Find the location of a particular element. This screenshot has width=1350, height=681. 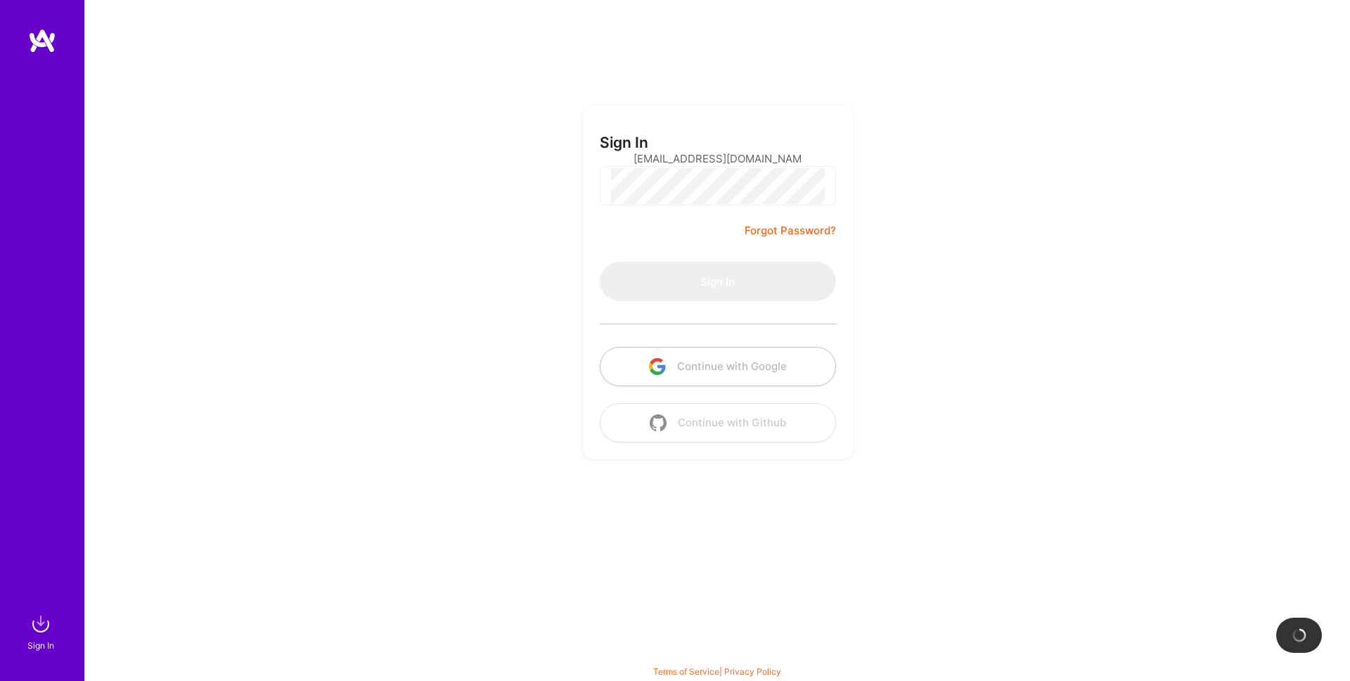

button: Continue with Github is located at coordinates (718, 423).